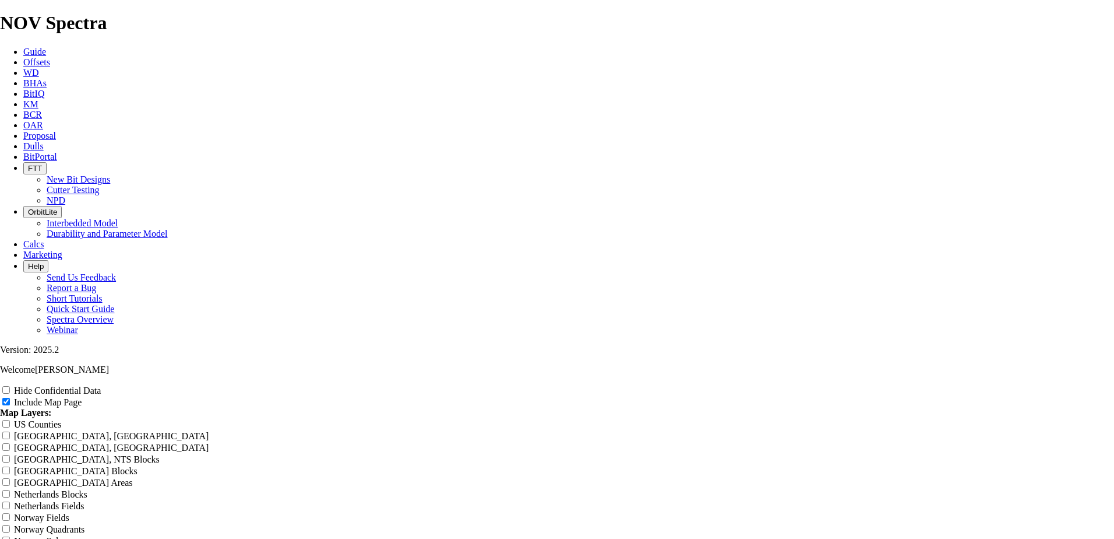  I want to click on a: BCR, so click(33, 114).